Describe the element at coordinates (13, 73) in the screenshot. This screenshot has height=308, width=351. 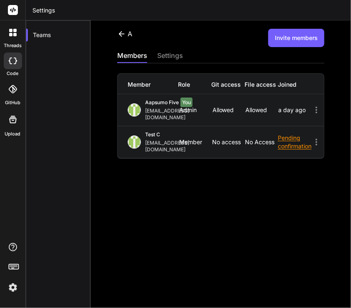
I see `label: code` at that location.